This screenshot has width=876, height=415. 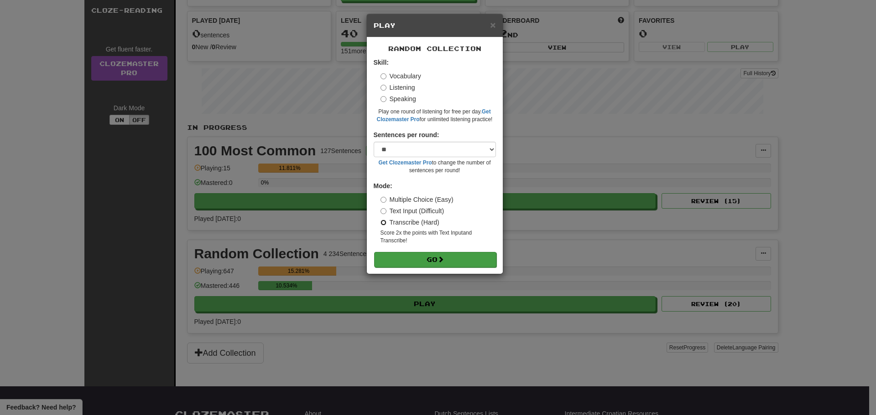 I want to click on strong: Mode:, so click(x=383, y=186).